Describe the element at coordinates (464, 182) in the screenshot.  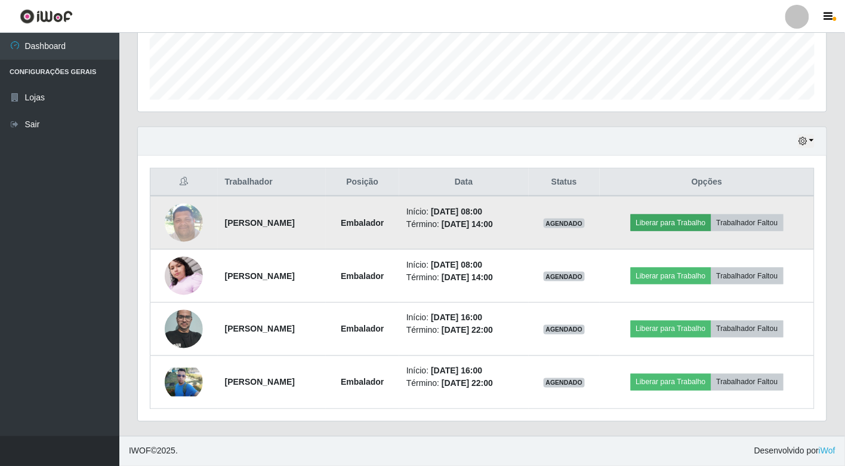
I see `th: Data` at that location.